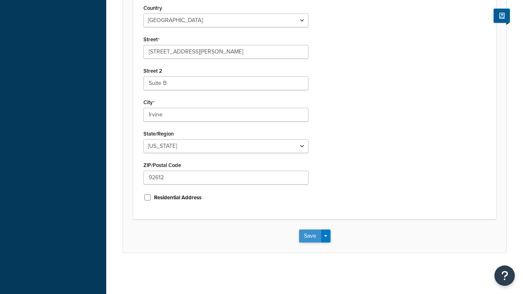 The width and height of the screenshot is (523, 294). Describe the element at coordinates (178, 198) in the screenshot. I see `label: Residential Address` at that location.